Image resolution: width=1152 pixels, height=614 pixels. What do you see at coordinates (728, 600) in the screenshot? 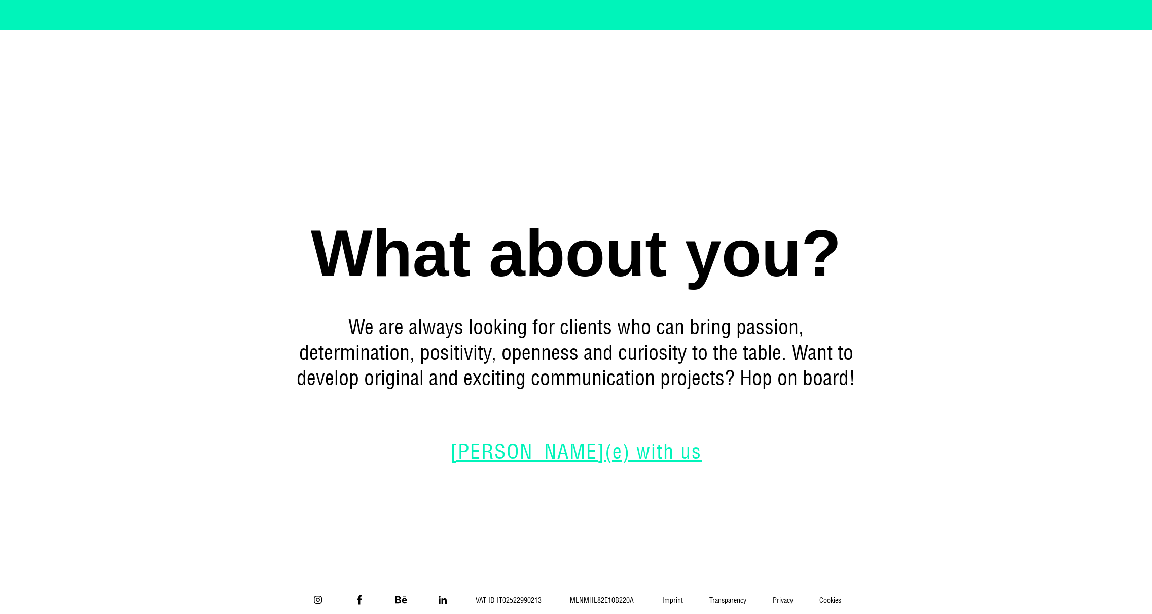
I see `a: Transparency` at bounding box center [728, 600].